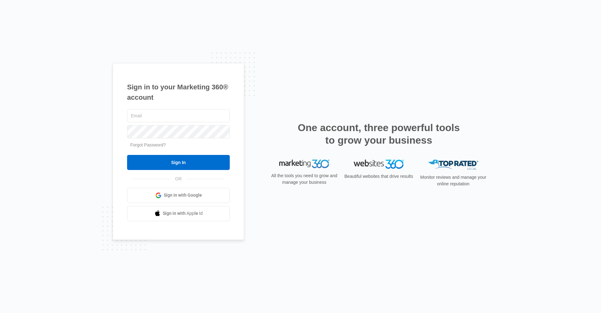  Describe the element at coordinates (178, 195) in the screenshot. I see `a: Sign in with Google` at that location.